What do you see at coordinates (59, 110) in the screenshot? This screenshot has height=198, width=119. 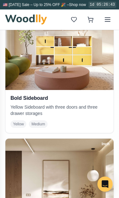 I see `p: Yellow Sideboard with three doors and three drawer storages` at bounding box center [59, 110].